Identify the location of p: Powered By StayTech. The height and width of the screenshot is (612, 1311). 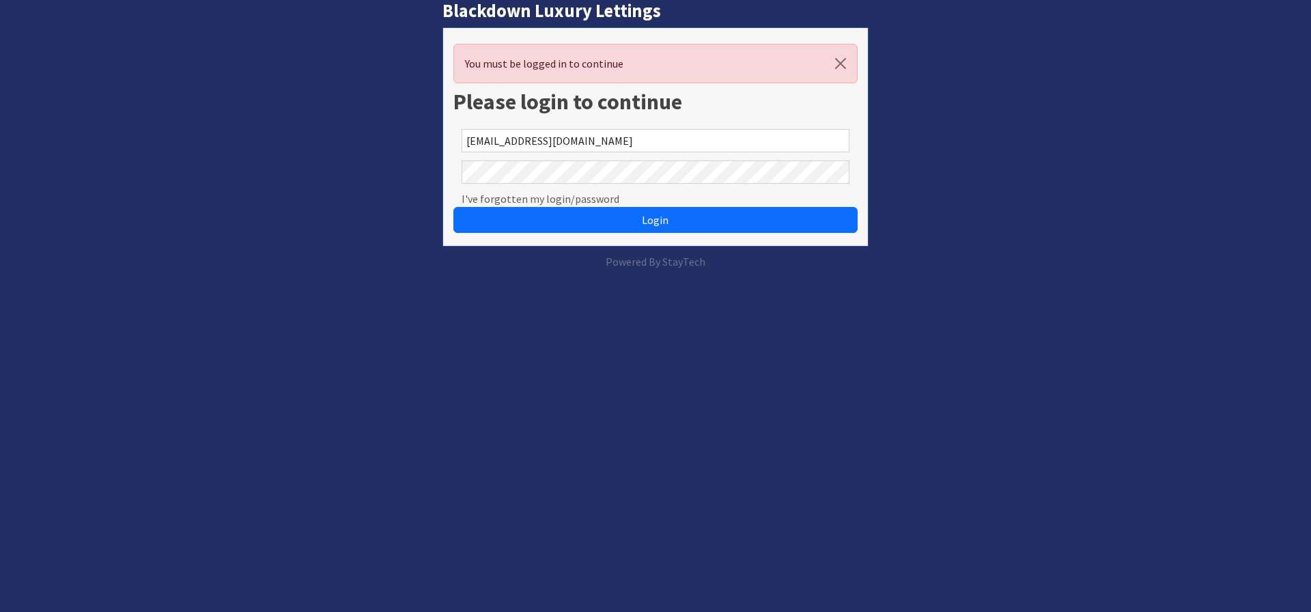
(656, 262).